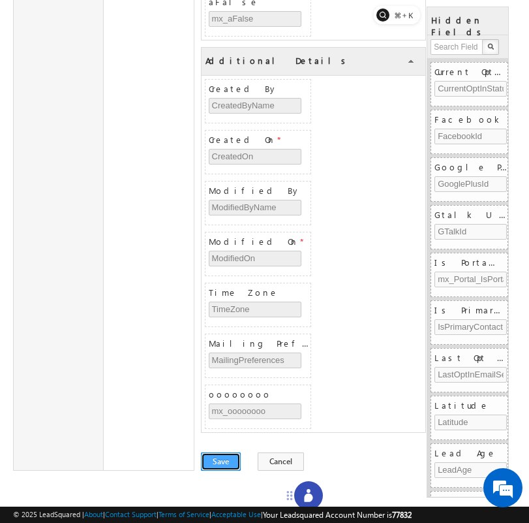 This screenshot has height=523, width=529. What do you see at coordinates (93, 514) in the screenshot?
I see `a: About` at bounding box center [93, 514].